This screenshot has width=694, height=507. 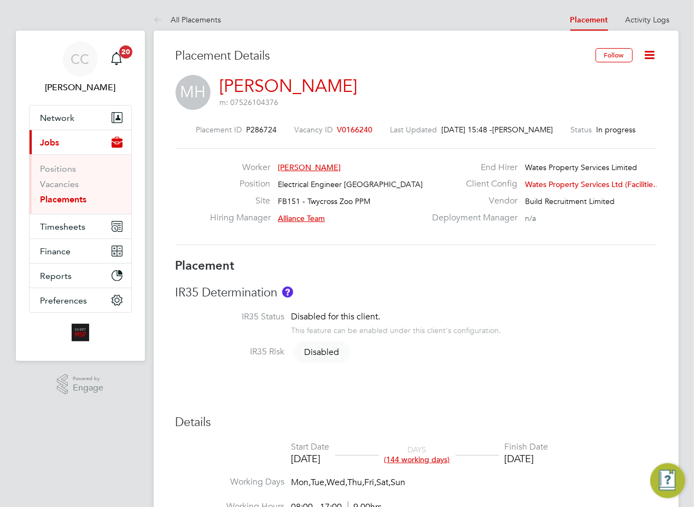 I want to click on img: alliancemsp-logo-retina.png, so click(x=80, y=332).